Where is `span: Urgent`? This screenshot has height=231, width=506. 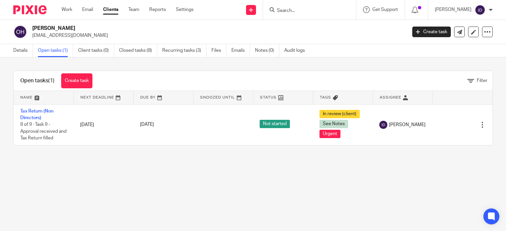 span: Urgent is located at coordinates (330, 134).